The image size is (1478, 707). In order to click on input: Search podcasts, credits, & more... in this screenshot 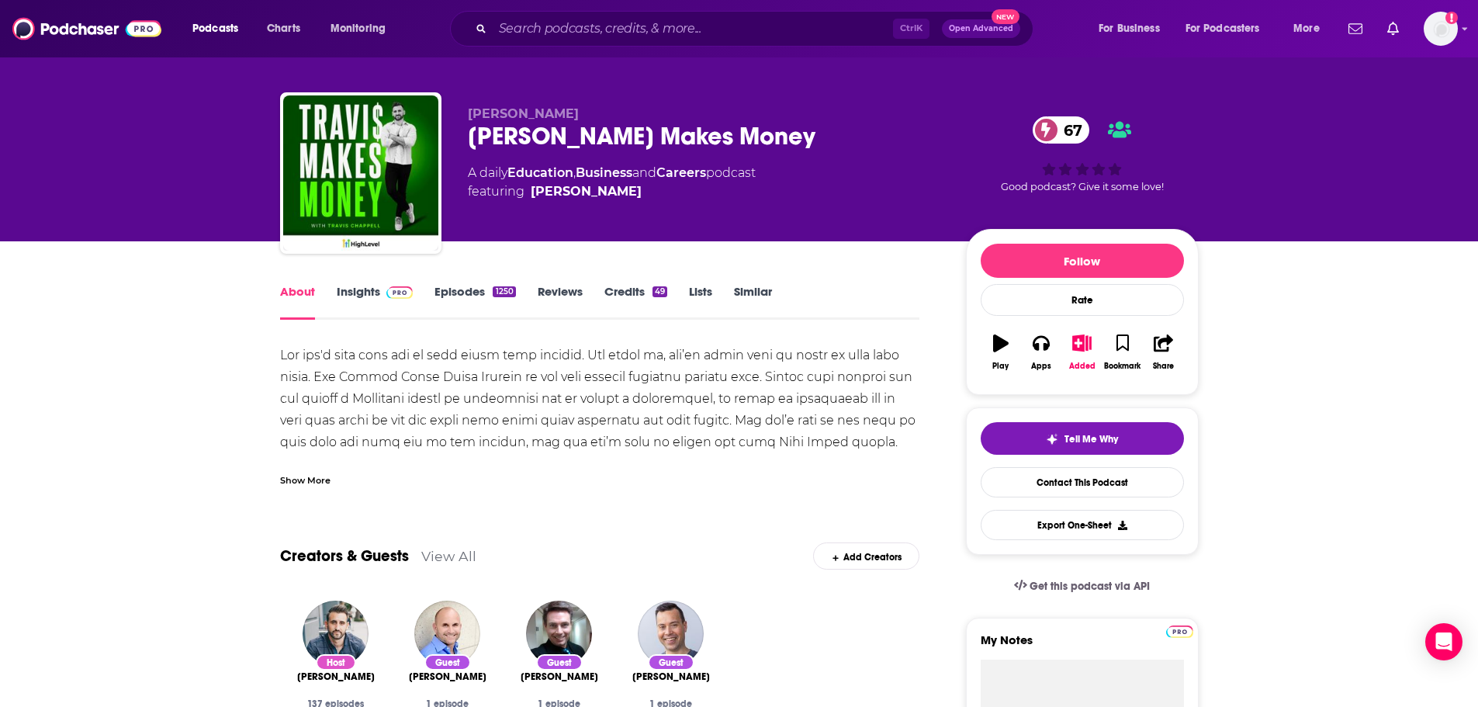, I will do `click(693, 29)`.